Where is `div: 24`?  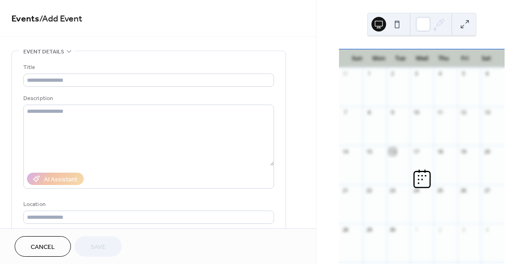
div: 24 is located at coordinates (416, 191).